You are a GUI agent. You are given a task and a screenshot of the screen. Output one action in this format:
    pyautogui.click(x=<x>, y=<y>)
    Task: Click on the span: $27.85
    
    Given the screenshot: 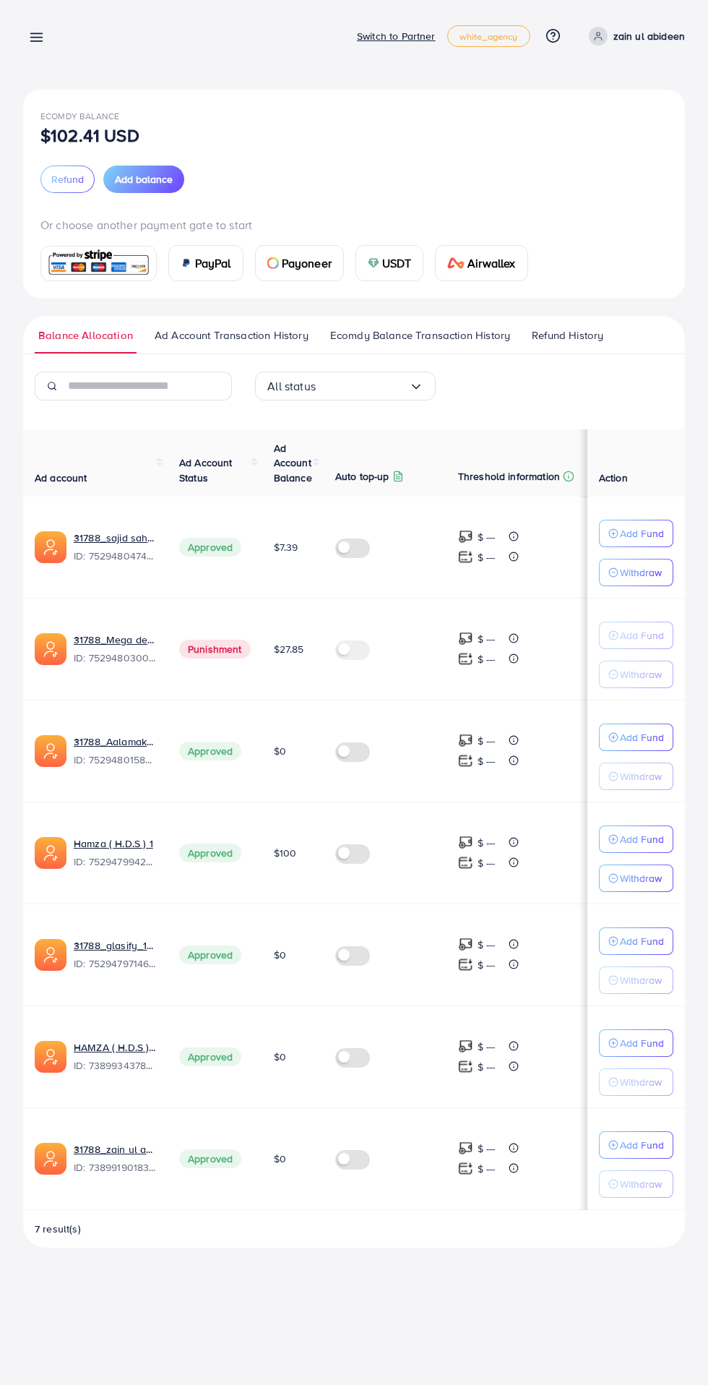 What is the action you would take?
    pyautogui.click(x=289, y=649)
    